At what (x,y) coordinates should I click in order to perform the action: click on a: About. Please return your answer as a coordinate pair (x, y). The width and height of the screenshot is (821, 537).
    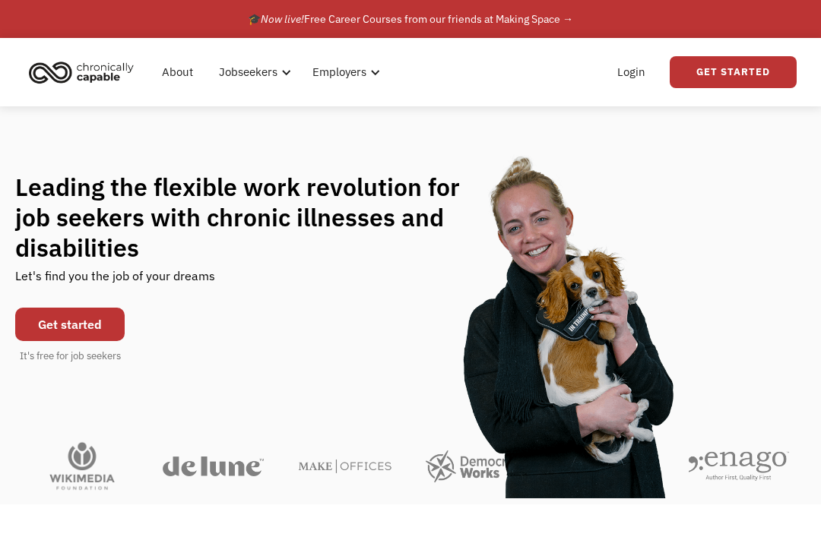
    Looking at the image, I should click on (177, 72).